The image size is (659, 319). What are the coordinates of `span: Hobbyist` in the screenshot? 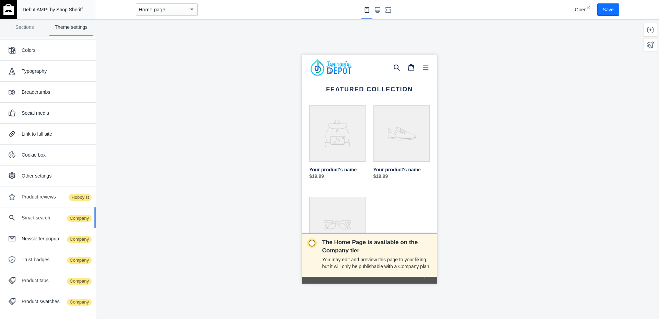 It's located at (80, 197).